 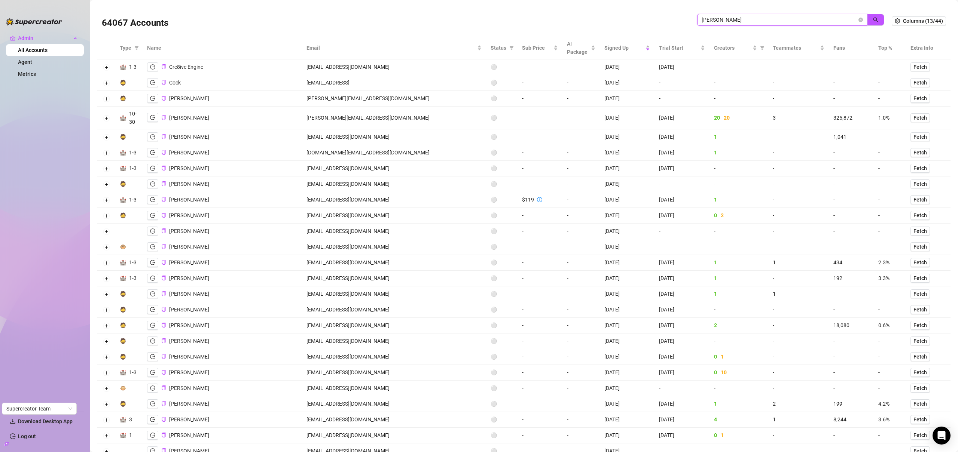 What do you see at coordinates (45, 422) in the screenshot?
I see `span: Download Desktop App` at bounding box center [45, 422].